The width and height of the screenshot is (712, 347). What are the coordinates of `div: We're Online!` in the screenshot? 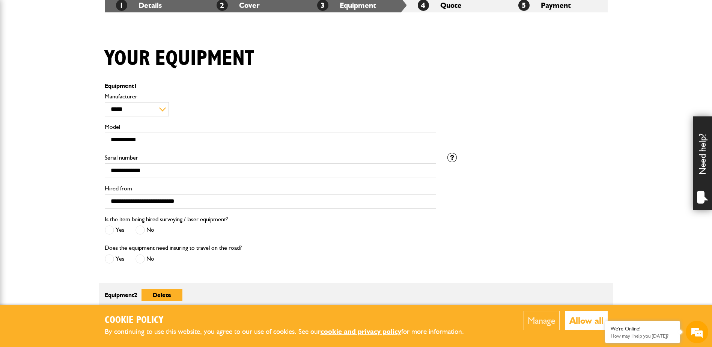 It's located at (642, 328).